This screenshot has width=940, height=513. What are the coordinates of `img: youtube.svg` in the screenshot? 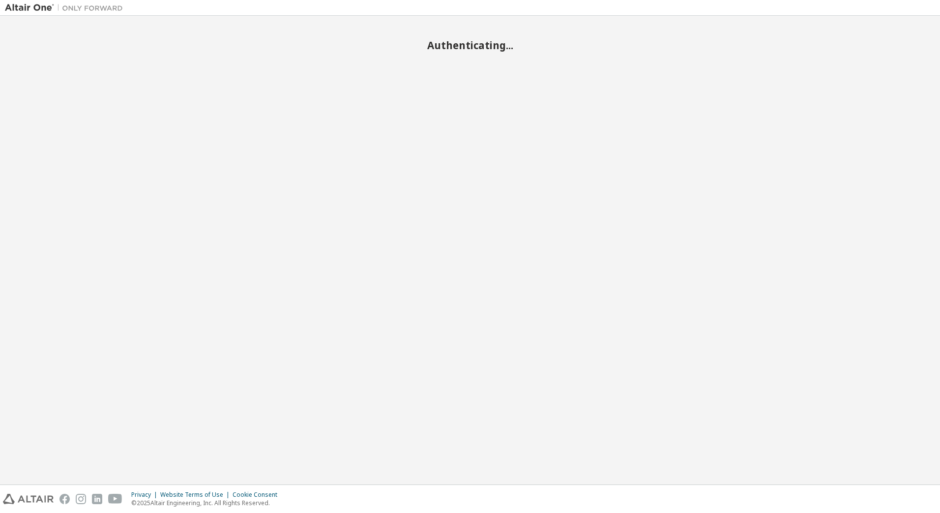 It's located at (115, 499).